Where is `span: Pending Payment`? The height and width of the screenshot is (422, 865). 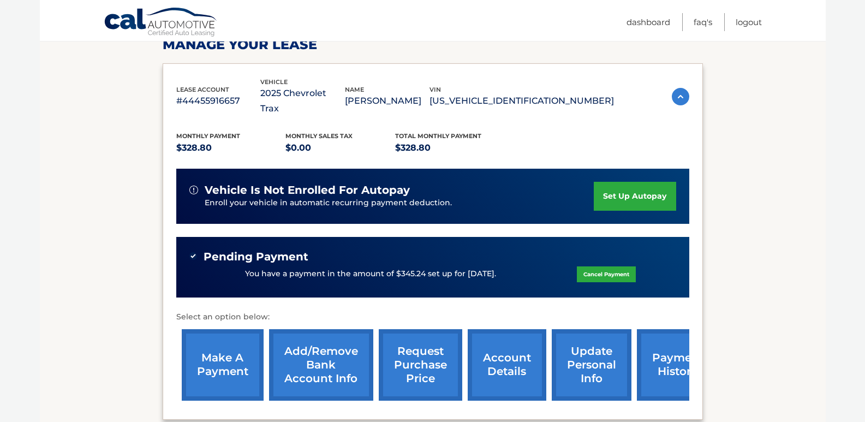 span: Pending Payment is located at coordinates (256, 256).